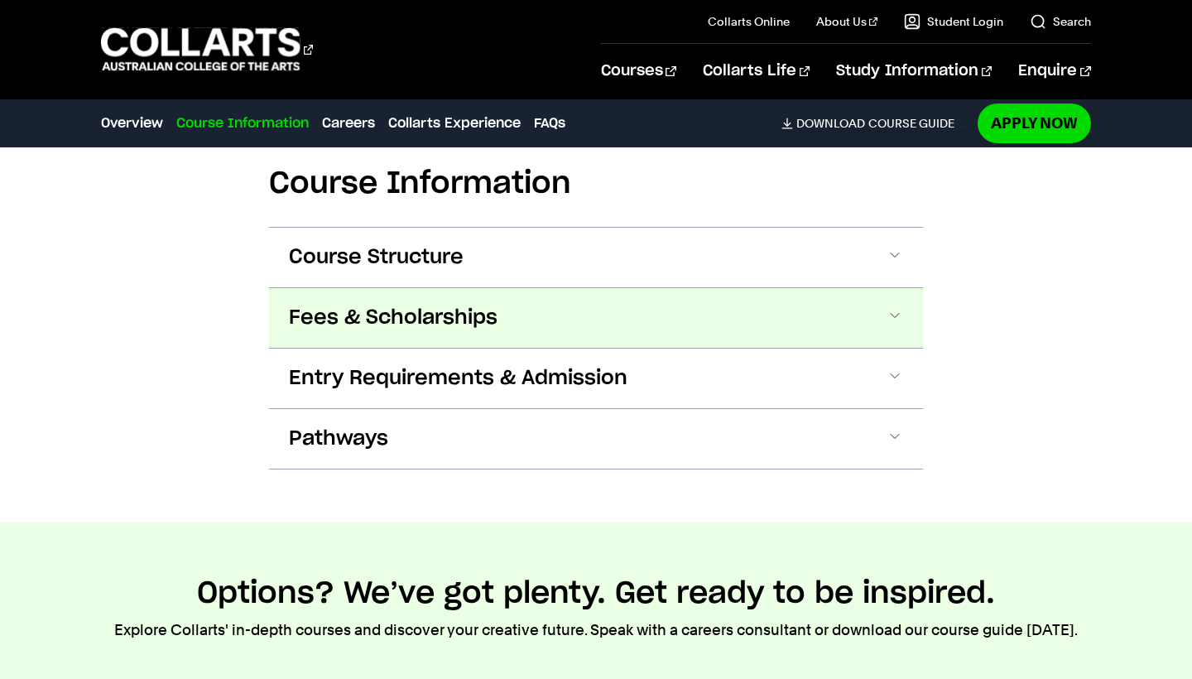 This screenshot has height=679, width=1192. I want to click on span: Download, so click(830, 123).